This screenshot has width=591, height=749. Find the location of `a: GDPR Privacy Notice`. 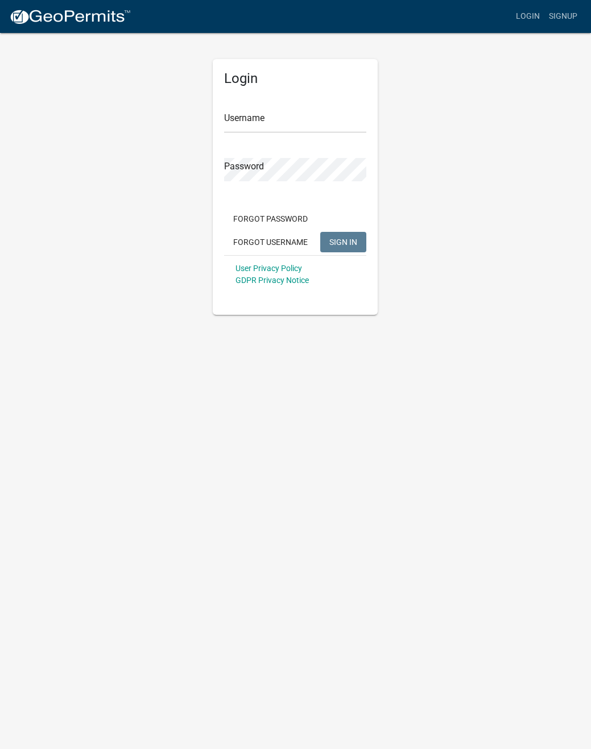

a: GDPR Privacy Notice is located at coordinates (272, 280).